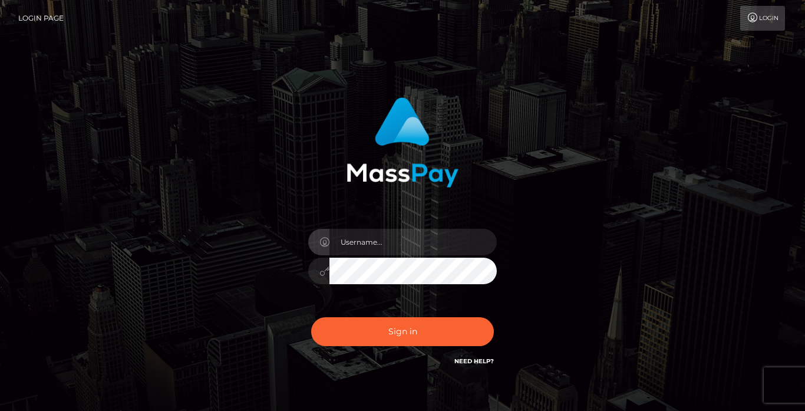 The image size is (805, 411). Describe the element at coordinates (762, 18) in the screenshot. I see `a: Login` at that location.